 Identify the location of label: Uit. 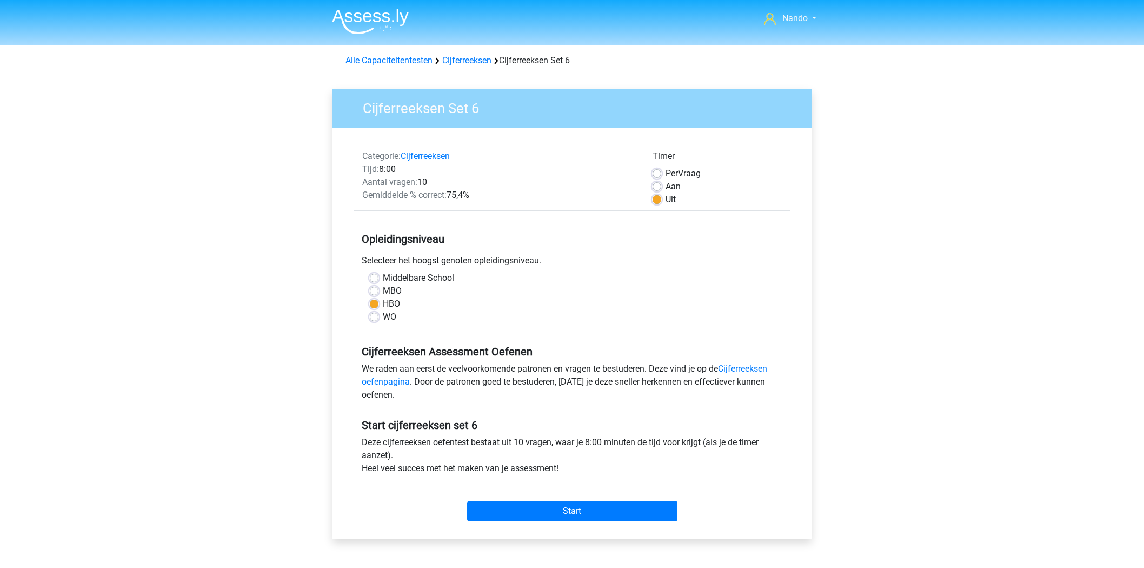
(670, 199).